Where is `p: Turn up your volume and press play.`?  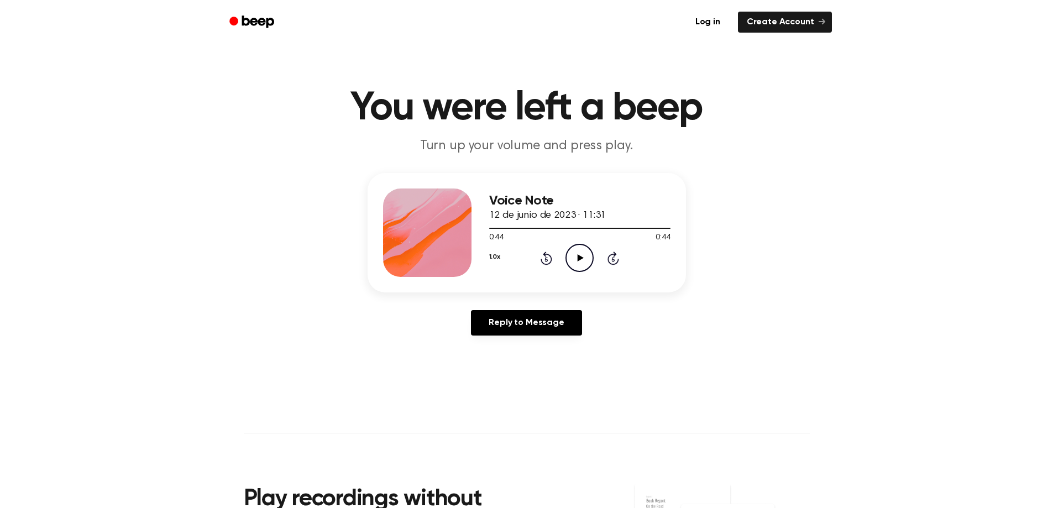 p: Turn up your volume and press play. is located at coordinates (527, 146).